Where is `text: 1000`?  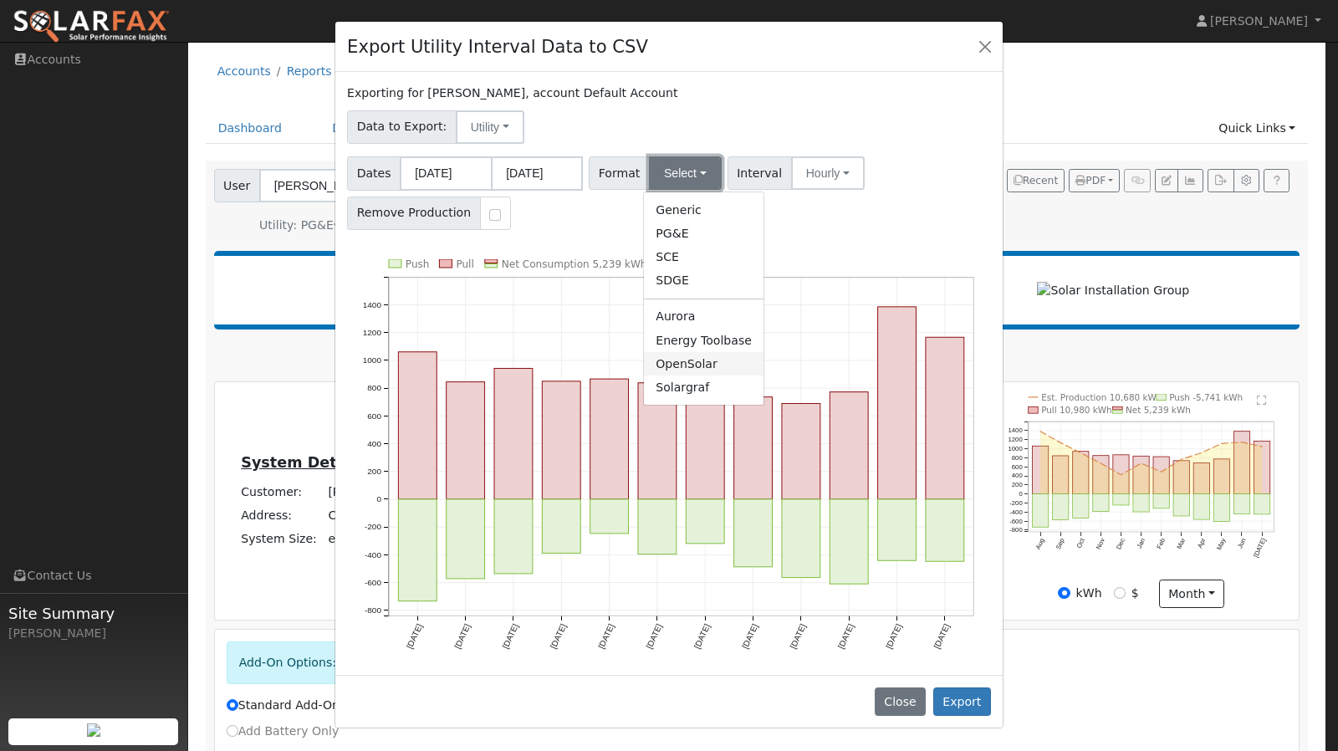 text: 1000 is located at coordinates (372, 360).